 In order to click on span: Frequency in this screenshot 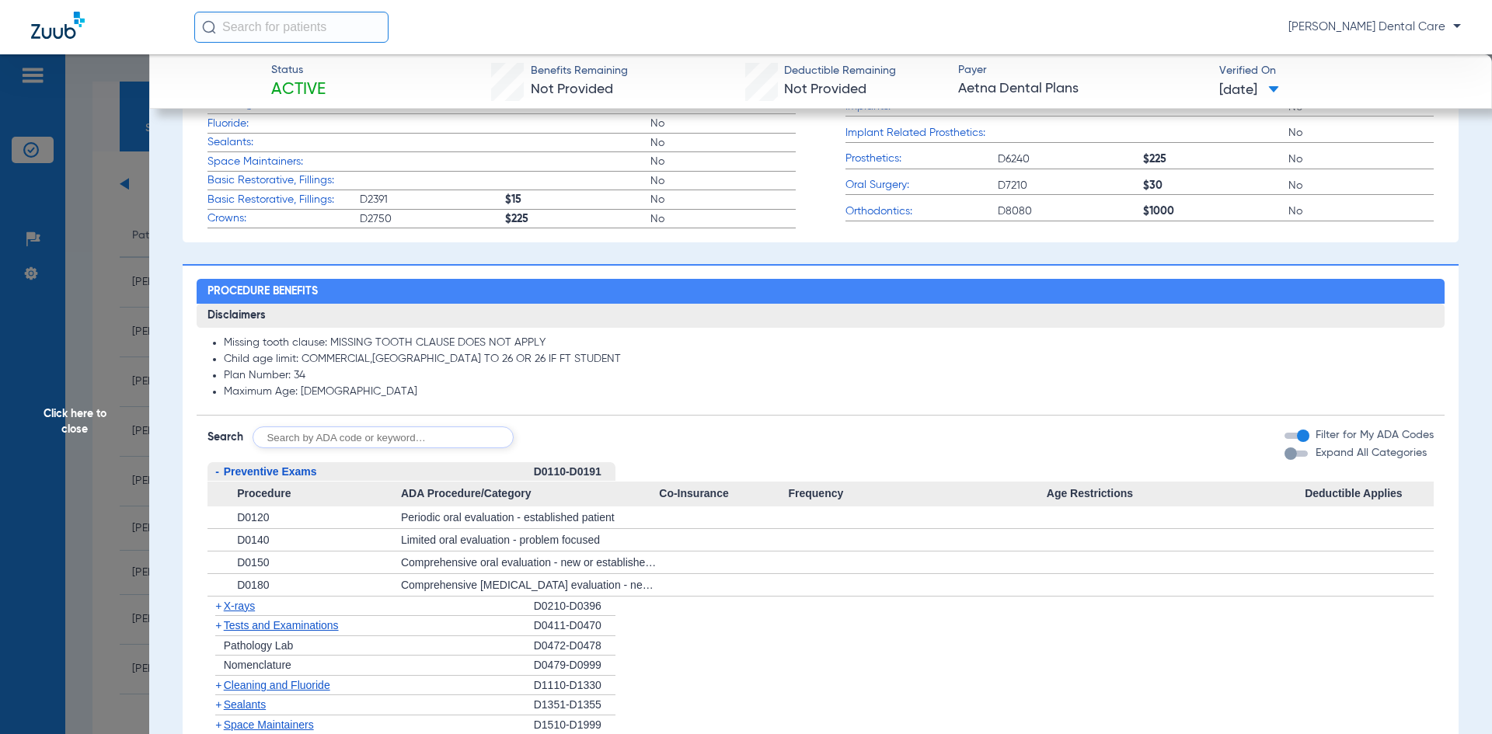, I will do `click(917, 494)`.